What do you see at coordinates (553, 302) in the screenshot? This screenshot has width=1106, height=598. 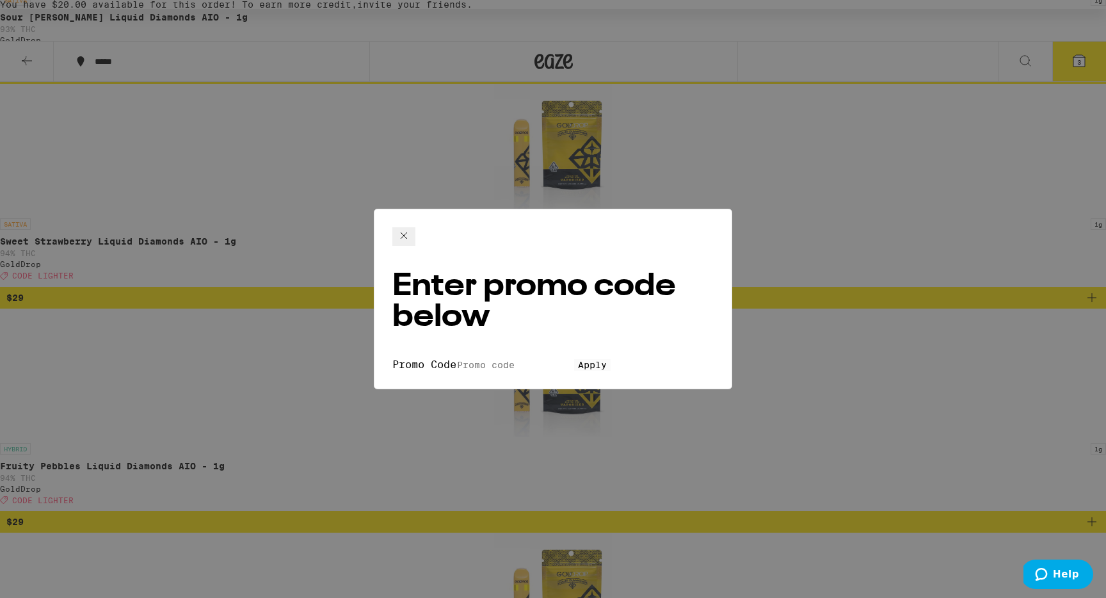 I see `h2: Enter promo code below` at bounding box center [553, 302].